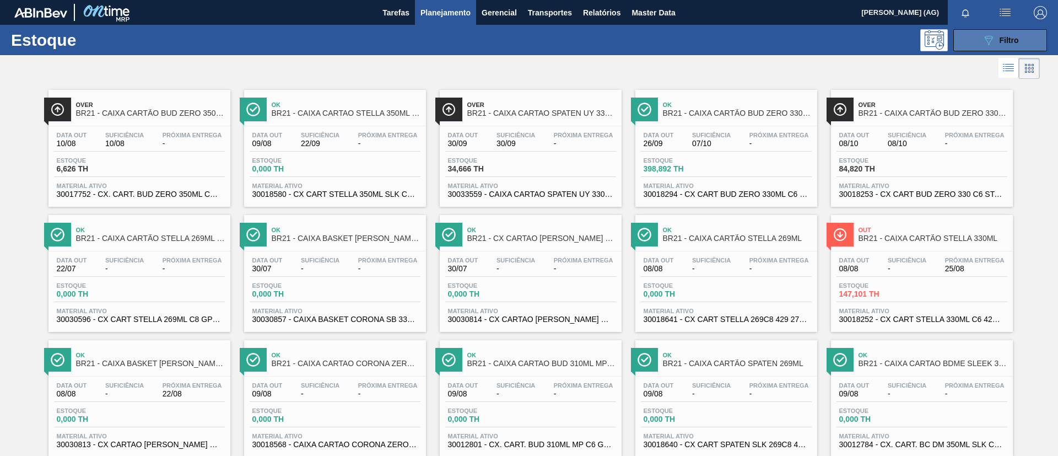 The width and height of the screenshot is (1058, 456). I want to click on span: 30012784 - CX. CART. BC DM 350ML SLK C8 429, so click(922, 444).